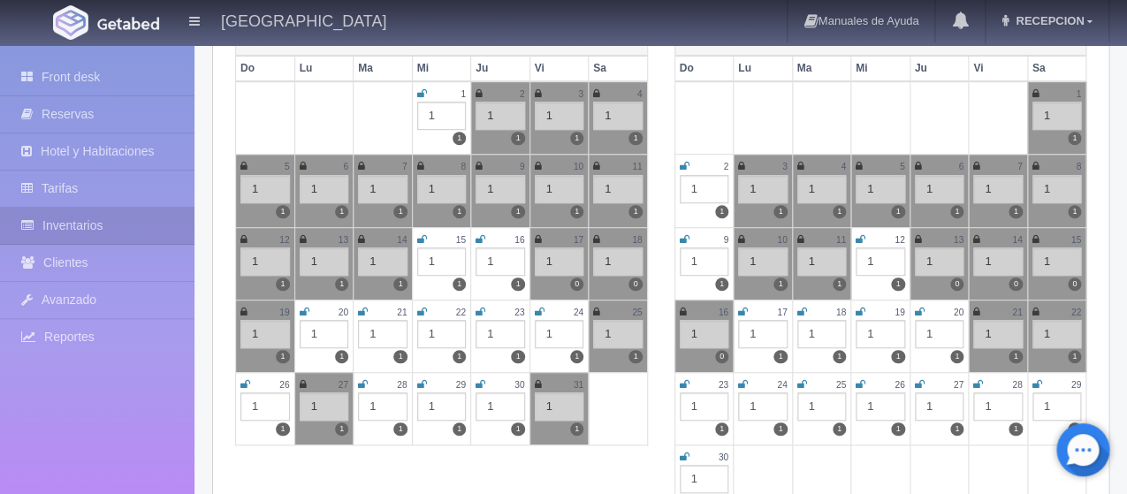 The width and height of the screenshot is (1127, 494). Describe the element at coordinates (1056, 68) in the screenshot. I see `th: Sa` at that location.